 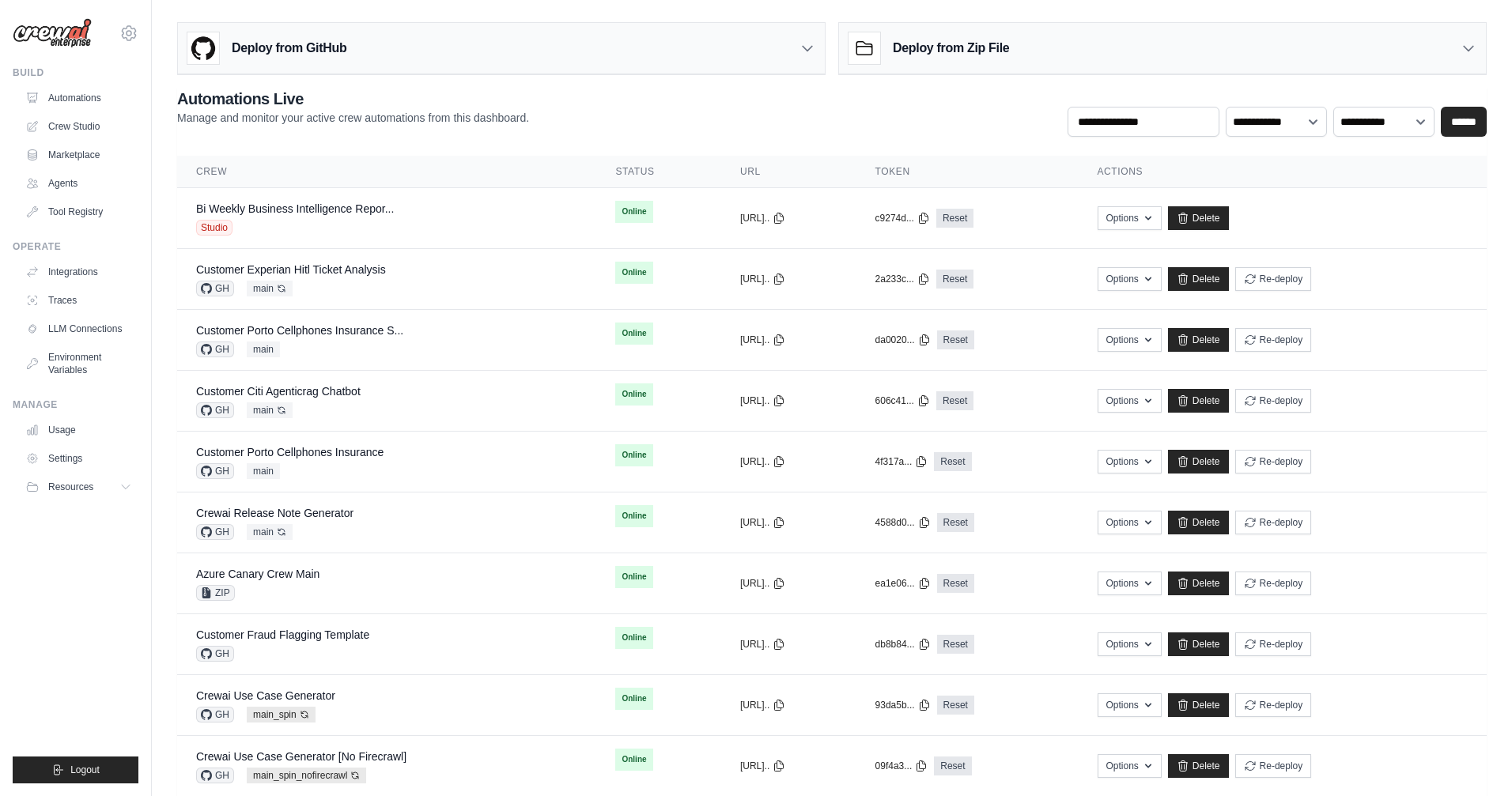 What do you see at coordinates (281, 715) in the screenshot?
I see `span: main_spin` at bounding box center [281, 715].